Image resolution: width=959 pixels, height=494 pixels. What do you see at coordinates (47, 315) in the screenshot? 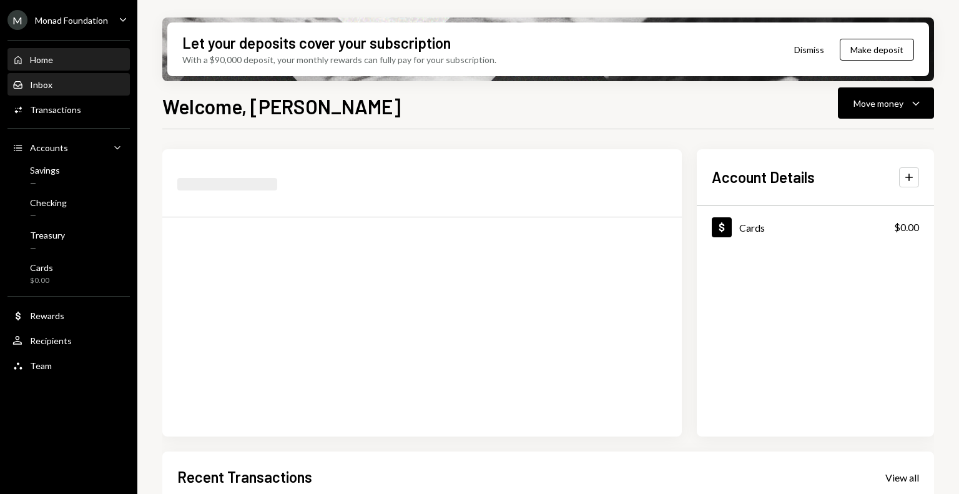
I see `div: Rewards` at bounding box center [47, 315].